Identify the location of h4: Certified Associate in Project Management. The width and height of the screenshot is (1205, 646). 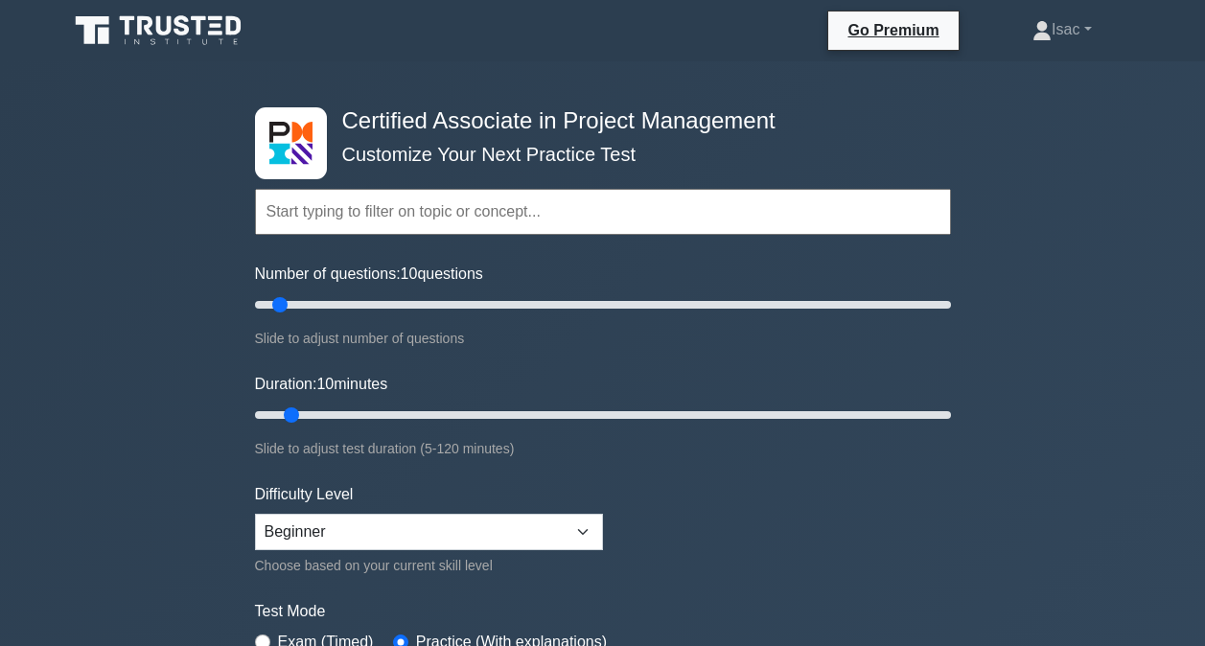
(595, 121).